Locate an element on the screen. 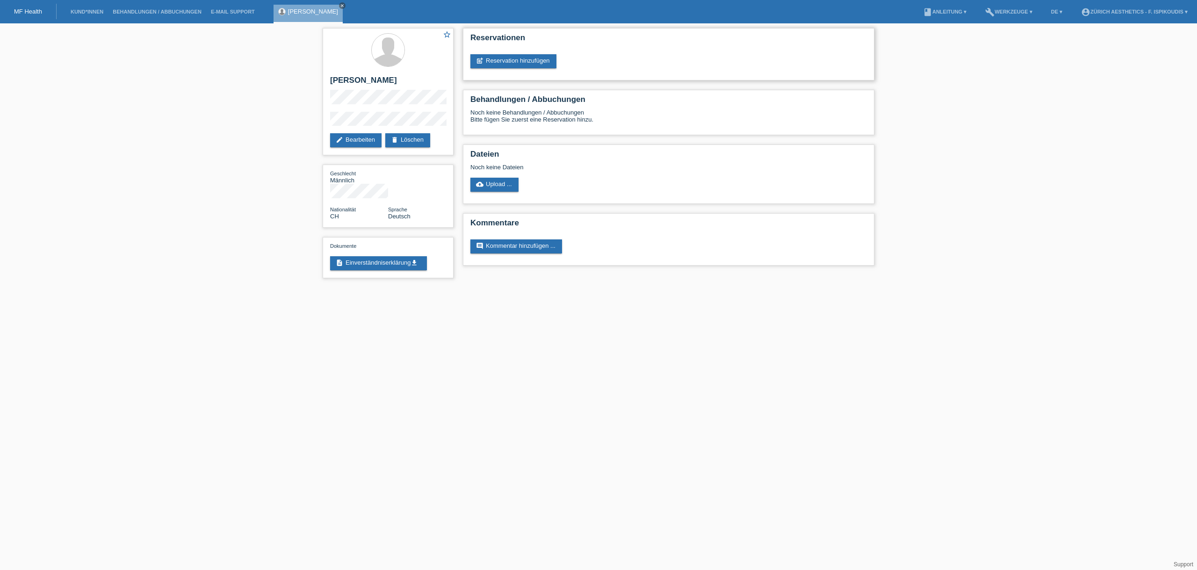 The image size is (1197, 570). a: MF Health is located at coordinates (28, 11).